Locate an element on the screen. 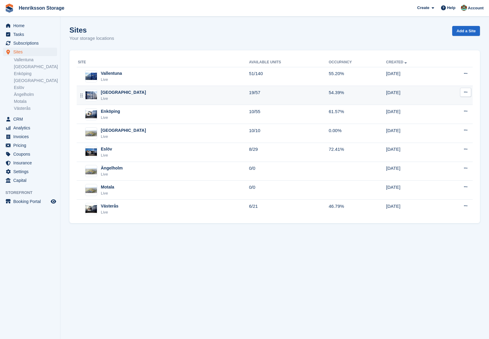 This screenshot has width=489, height=339. a: Vallentuna is located at coordinates (35, 60).